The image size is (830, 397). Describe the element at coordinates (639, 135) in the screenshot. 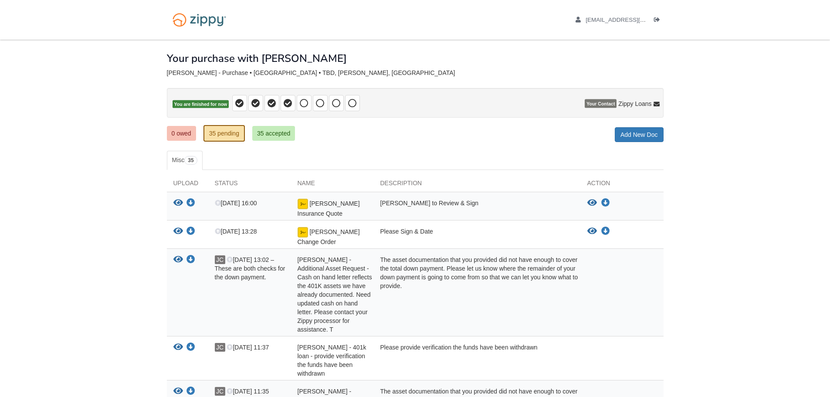

I see `a: Add New Doc` at that location.